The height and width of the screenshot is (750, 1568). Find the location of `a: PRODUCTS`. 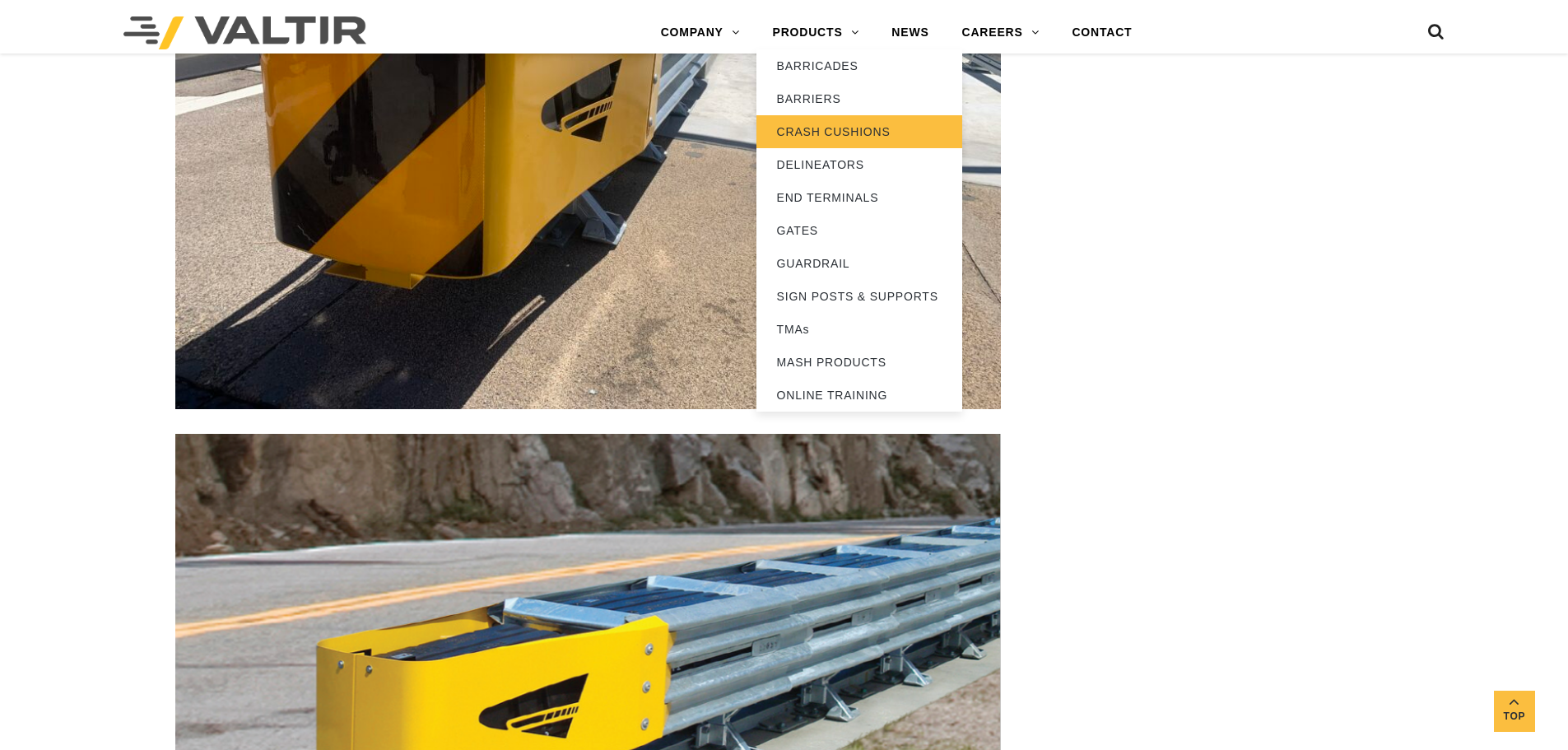

a: PRODUCTS is located at coordinates (816, 33).